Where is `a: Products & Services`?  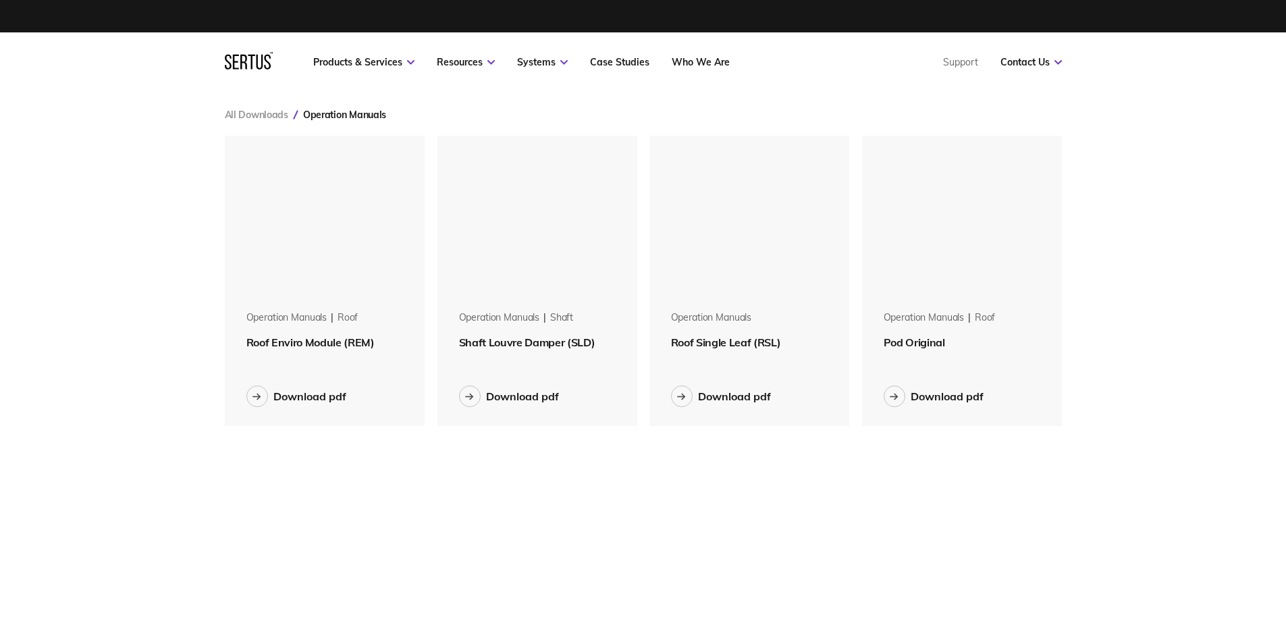
a: Products & Services is located at coordinates (364, 62).